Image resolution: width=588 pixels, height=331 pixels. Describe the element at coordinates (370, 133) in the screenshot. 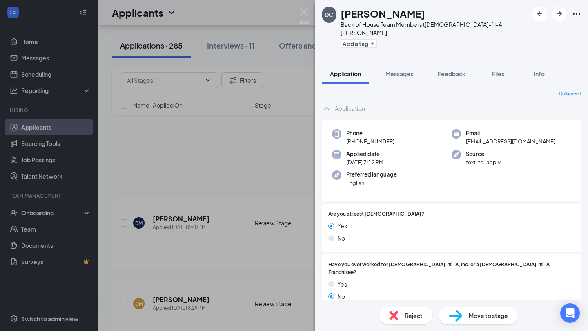

I see `span: Phone` at that location.